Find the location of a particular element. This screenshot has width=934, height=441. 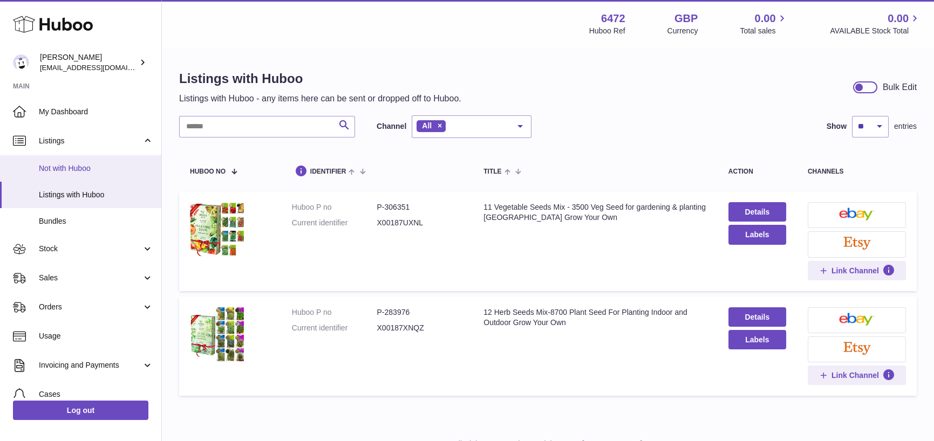

label: Channel is located at coordinates (391, 126).